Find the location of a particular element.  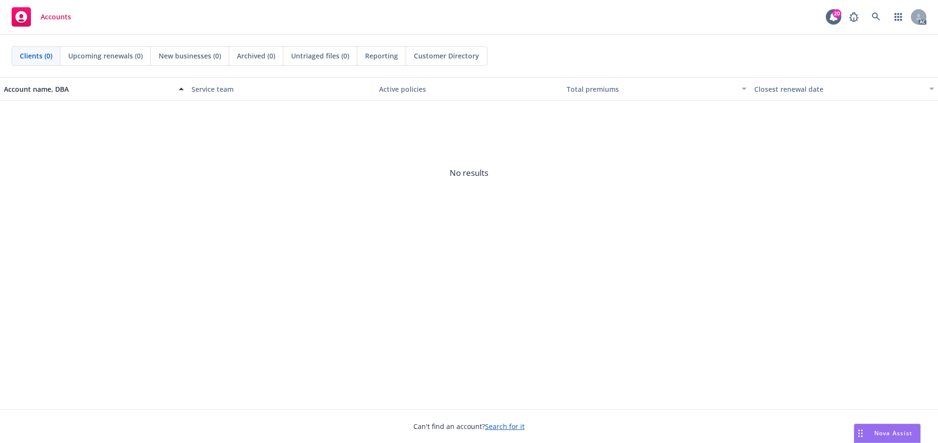

a: Switch app is located at coordinates (898, 17).